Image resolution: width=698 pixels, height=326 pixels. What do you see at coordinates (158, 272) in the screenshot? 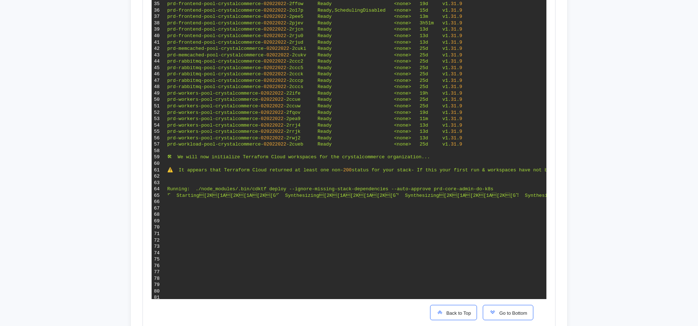
I see `div: 77` at bounding box center [158, 272].